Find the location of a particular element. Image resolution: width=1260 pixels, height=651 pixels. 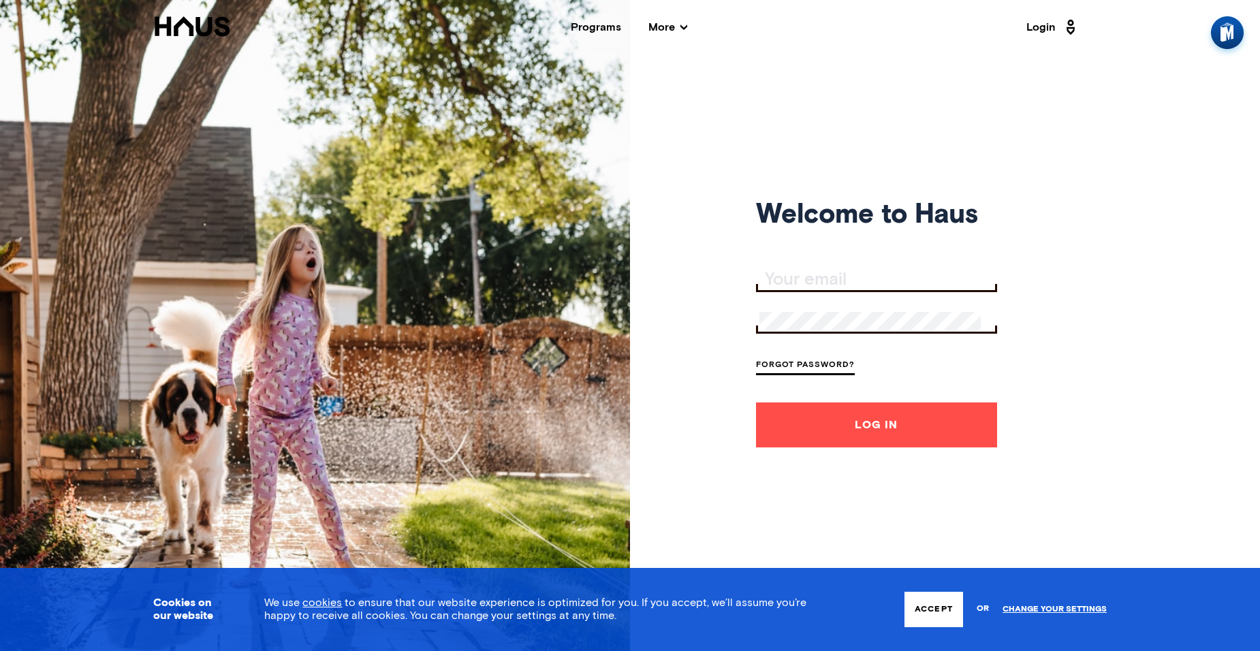

a: Login is located at coordinates (1053, 27).